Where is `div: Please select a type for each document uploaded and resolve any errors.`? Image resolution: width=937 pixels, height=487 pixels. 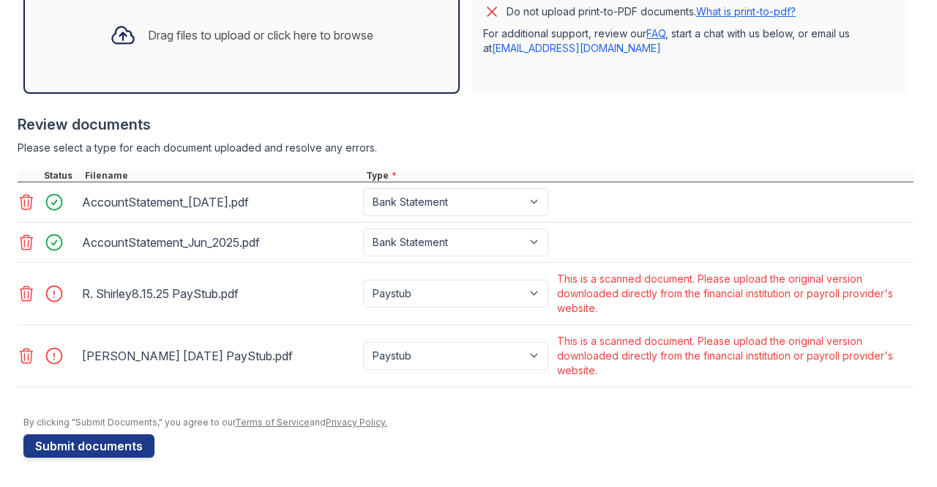 div: Please select a type for each document uploaded and resolve any errors. is located at coordinates (465, 148).